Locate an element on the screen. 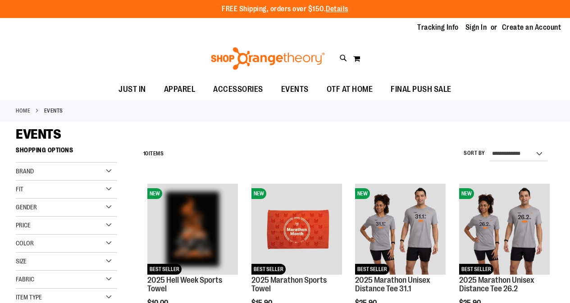 The image size is (570, 303). span: Color is located at coordinates (25, 243).